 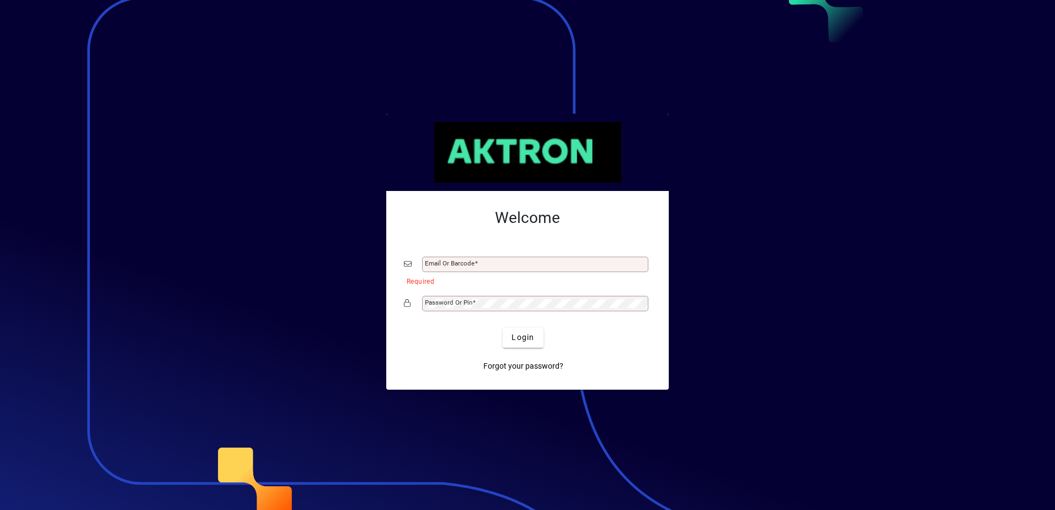 I want to click on button: Login, so click(x=523, y=338).